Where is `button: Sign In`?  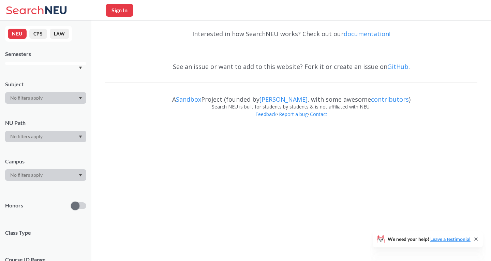 button: Sign In is located at coordinates (119, 10).